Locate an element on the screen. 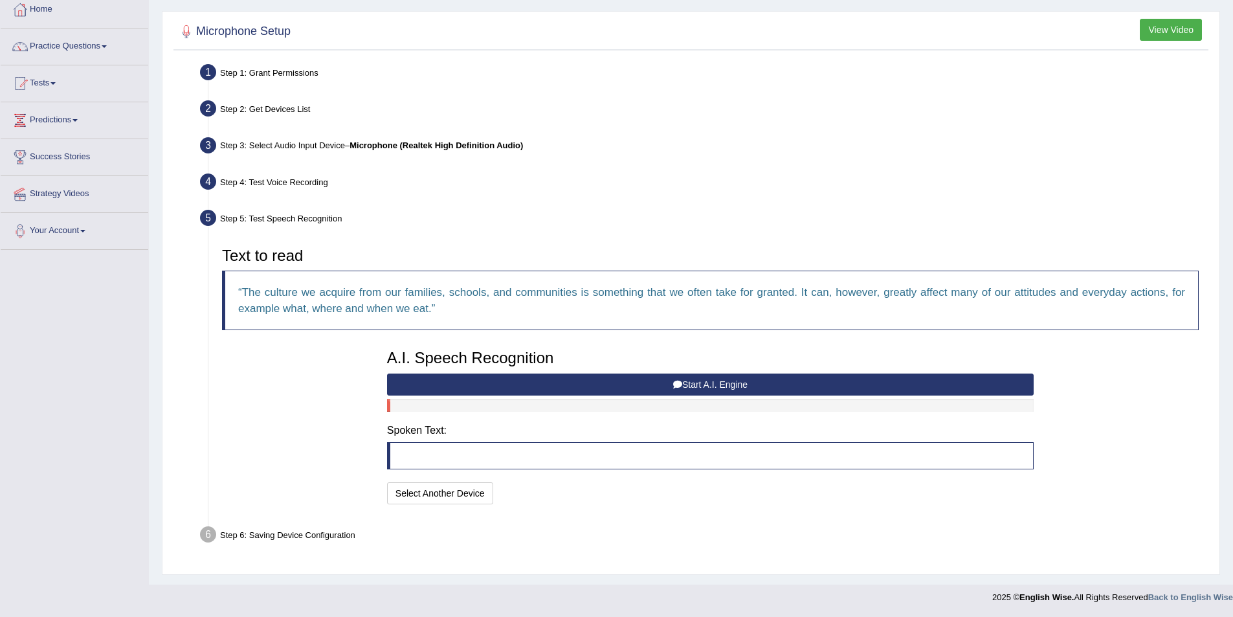 This screenshot has width=1233, height=617. a: Success Stories is located at coordinates (74, 155).